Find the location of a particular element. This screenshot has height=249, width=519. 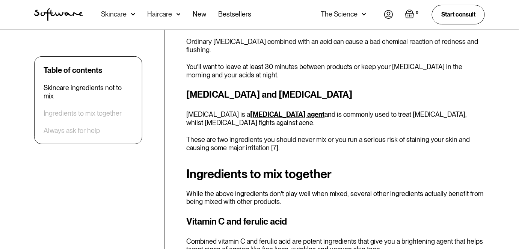

div: 0 is located at coordinates (417, 13).